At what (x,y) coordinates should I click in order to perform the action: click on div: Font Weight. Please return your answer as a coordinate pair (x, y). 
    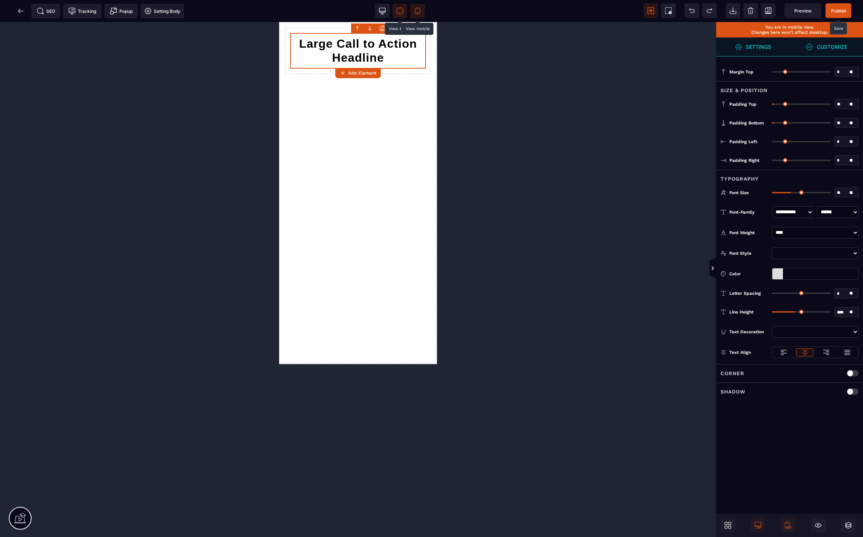
    Looking at the image, I should click on (748, 233).